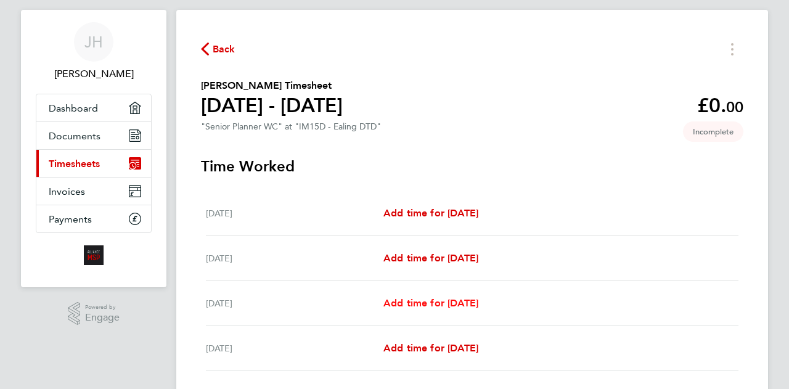 This screenshot has width=789, height=389. What do you see at coordinates (218, 49) in the screenshot?
I see `button: Back` at bounding box center [218, 49].